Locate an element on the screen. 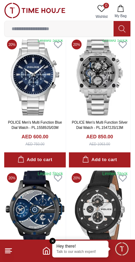 The image size is (135, 262). img: POLICE Men's Multi Function Black Dial Watch - PL.14836JSTB/02 is located at coordinates (99, 210).